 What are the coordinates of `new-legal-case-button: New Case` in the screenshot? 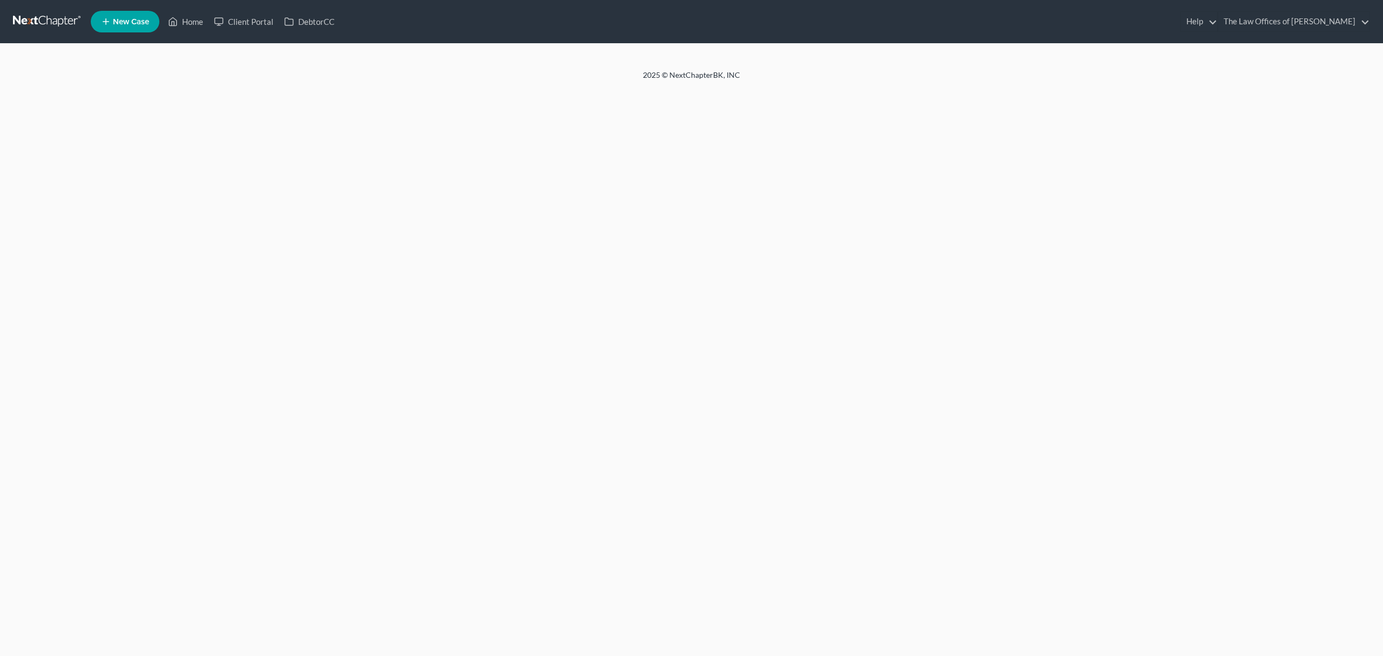 It's located at (125, 22).